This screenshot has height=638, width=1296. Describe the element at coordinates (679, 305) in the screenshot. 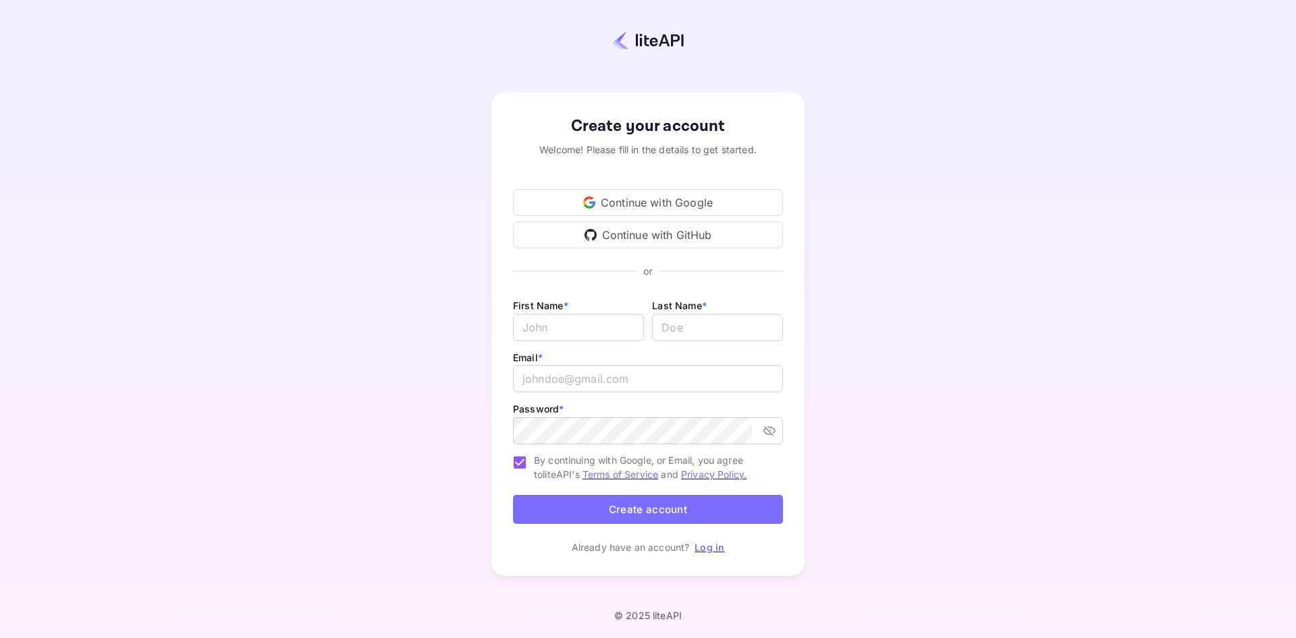

I see `label: Last Name` at that location.